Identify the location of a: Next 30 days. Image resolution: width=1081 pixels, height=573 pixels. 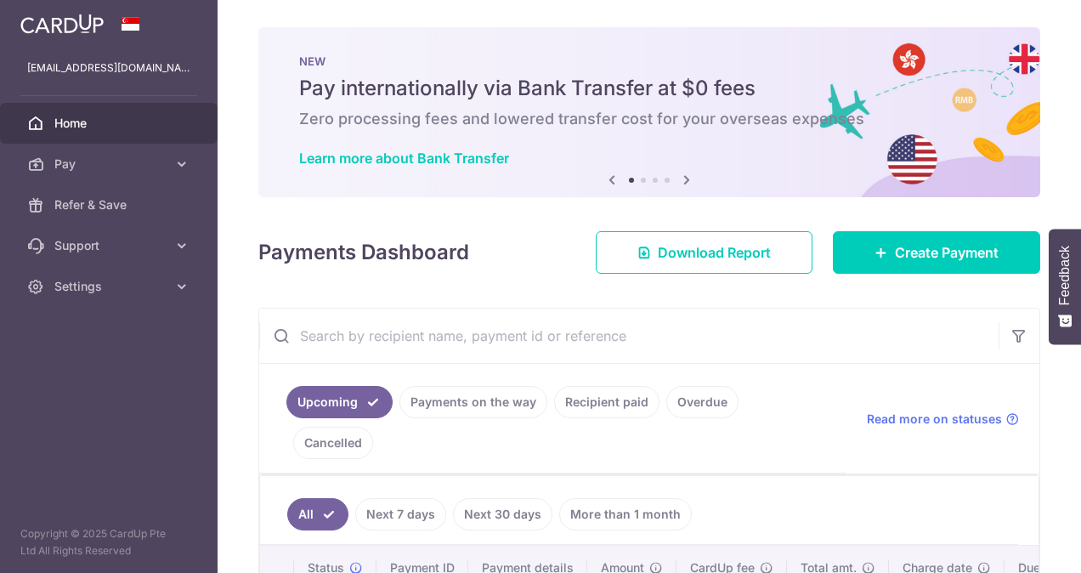
(502, 514).